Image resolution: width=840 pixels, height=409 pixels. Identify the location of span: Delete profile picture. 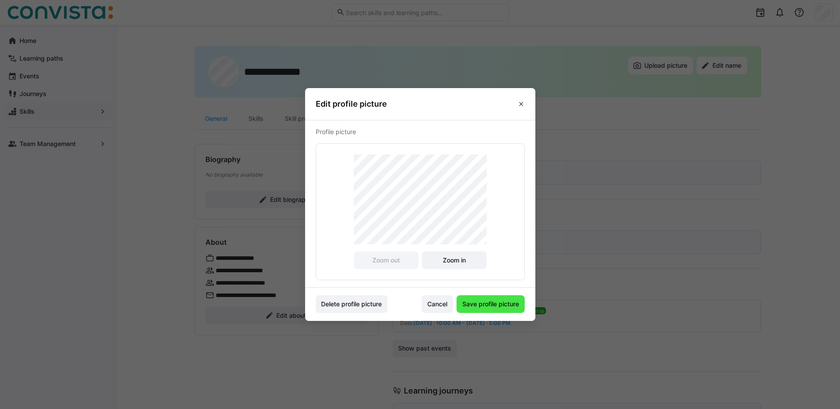
(351, 304).